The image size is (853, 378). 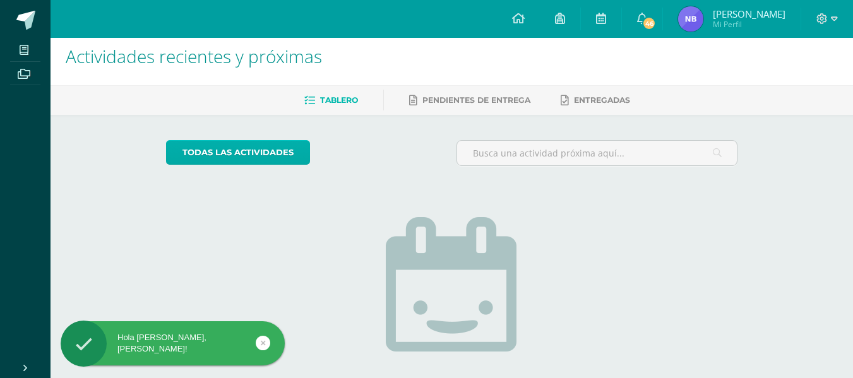 I want to click on span: Actividades recientes y próximas, so click(x=194, y=56).